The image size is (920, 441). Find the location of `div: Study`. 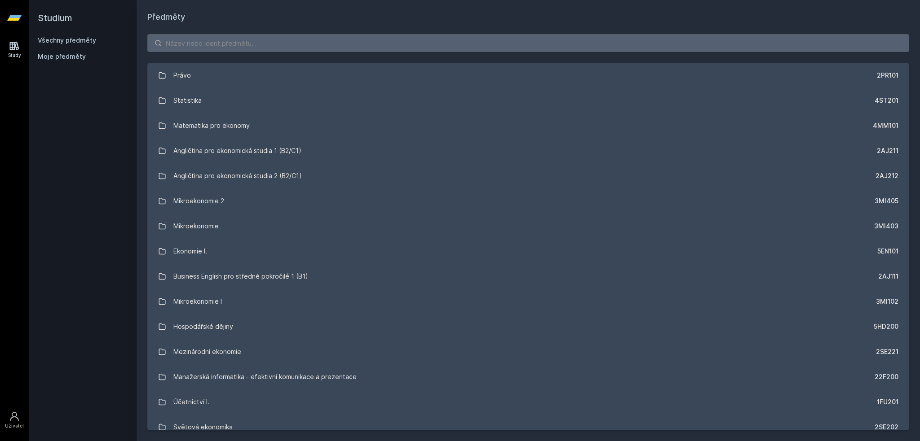

div: Study is located at coordinates (14, 55).